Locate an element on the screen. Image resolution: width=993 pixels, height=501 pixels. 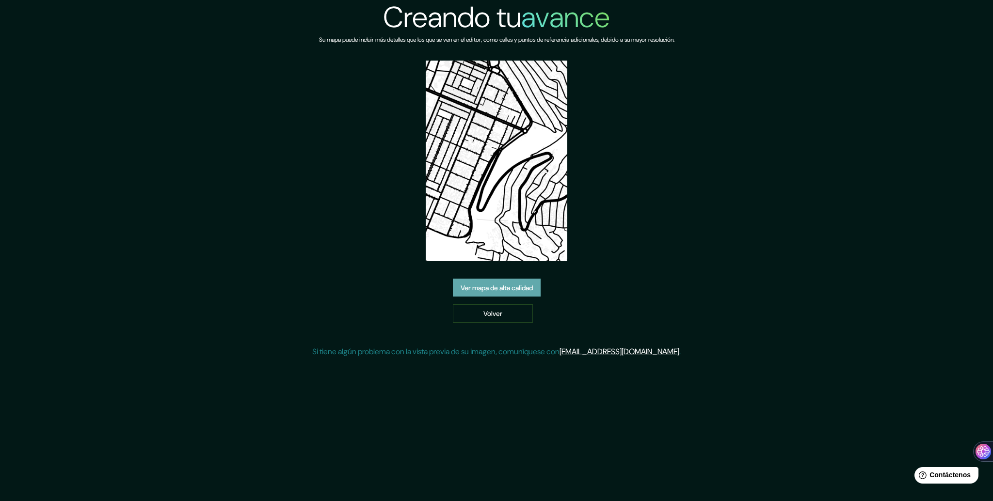
font: Ver mapa de alta calidad is located at coordinates (496, 288).